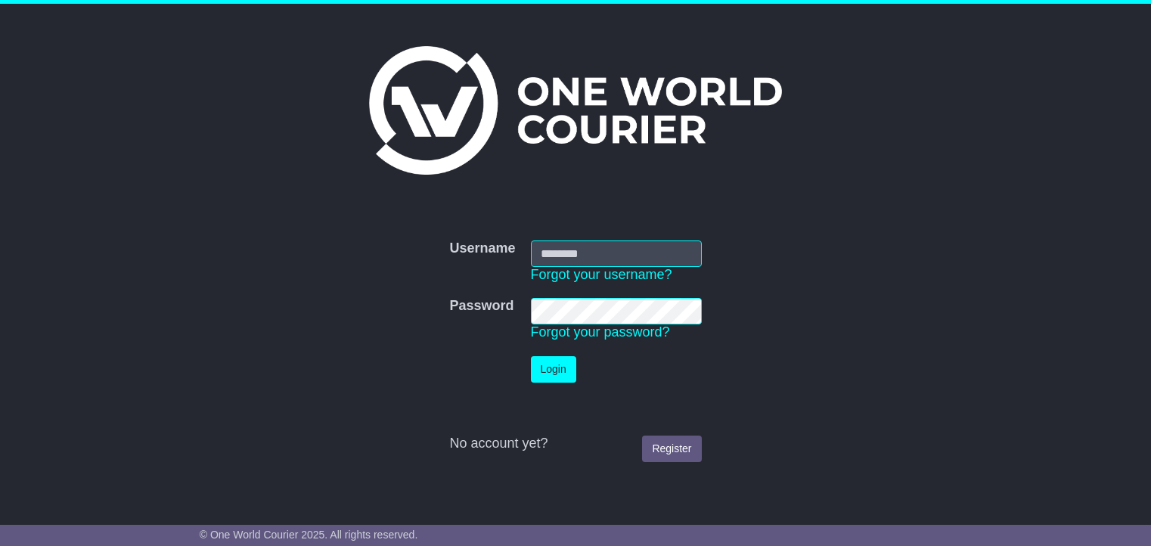 This screenshot has height=546, width=1151. I want to click on span: © One World Courier 2025. All rights reserved., so click(309, 535).